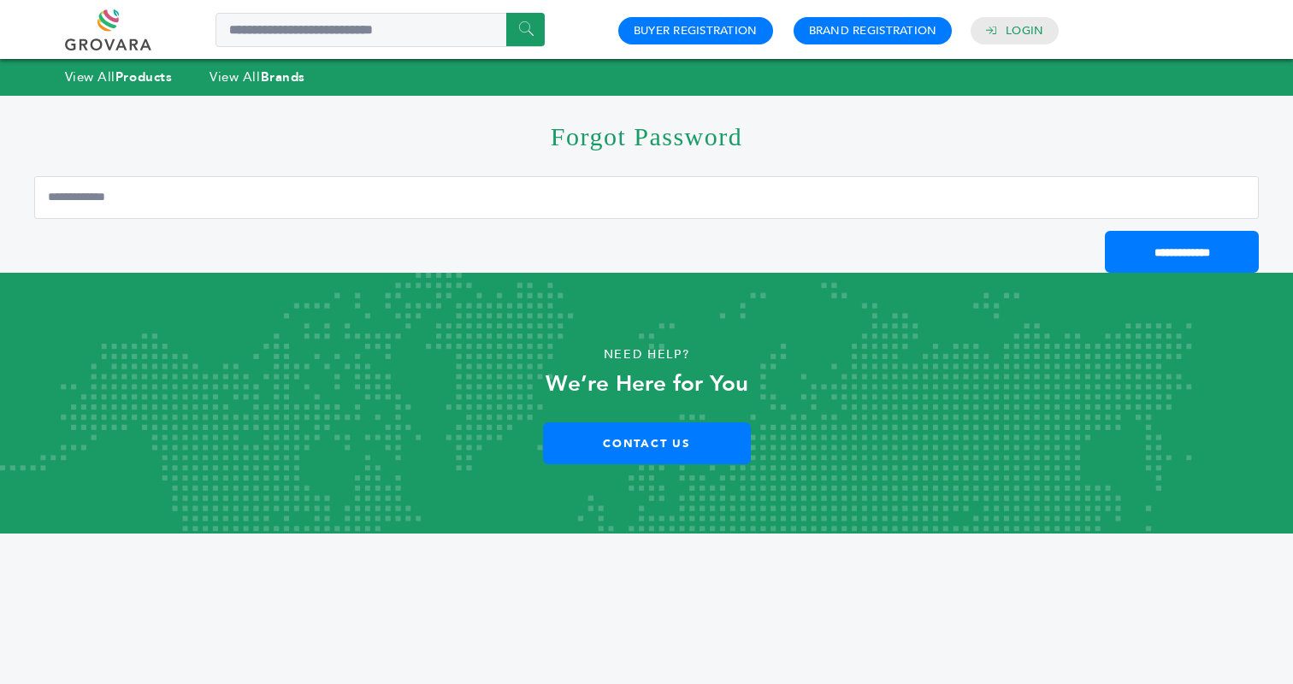  I want to click on input: Search a product or brand..., so click(380, 30).